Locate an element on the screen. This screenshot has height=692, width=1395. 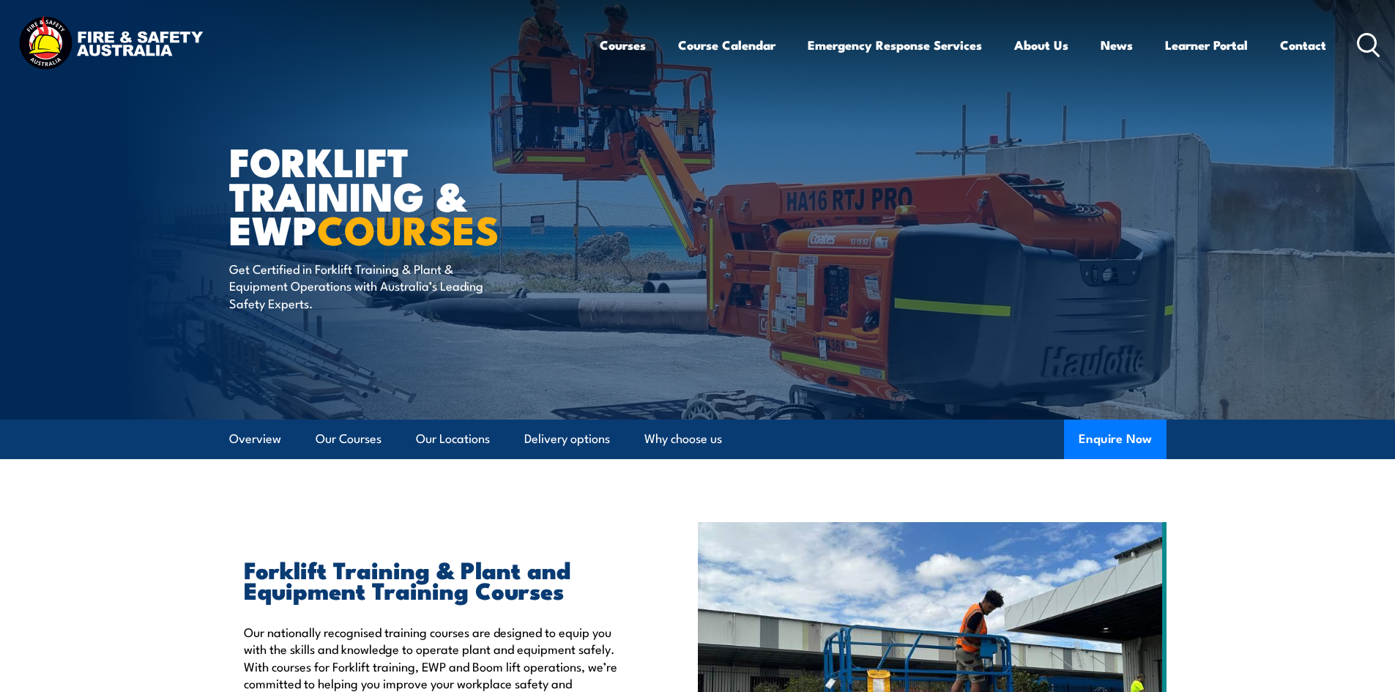
a: Why choose us is located at coordinates (683, 439).